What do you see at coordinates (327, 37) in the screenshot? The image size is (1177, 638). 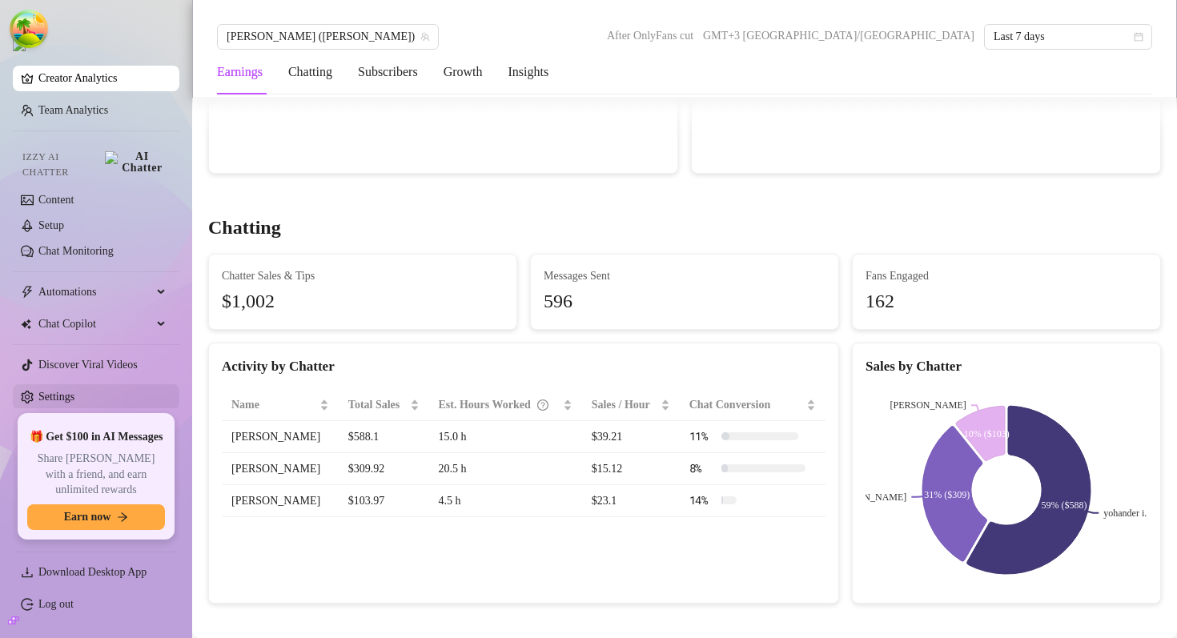 I see `span: Charli (charlisayshi)` at bounding box center [327, 37].